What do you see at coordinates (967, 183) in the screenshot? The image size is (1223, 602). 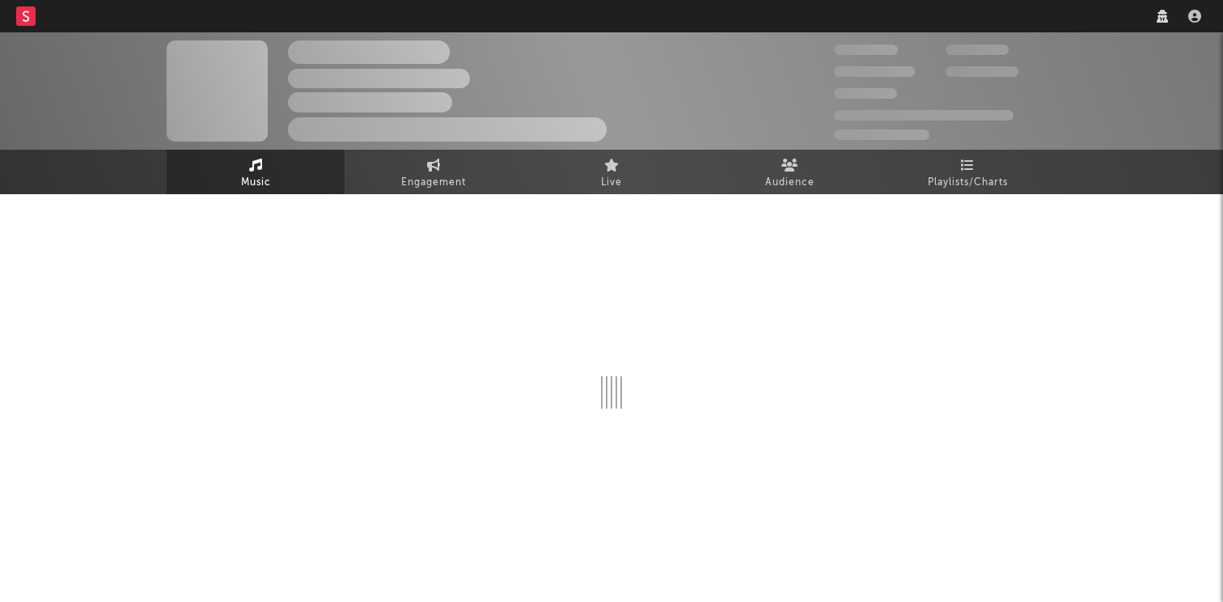 I see `span: Playlists/Charts` at bounding box center [967, 183].